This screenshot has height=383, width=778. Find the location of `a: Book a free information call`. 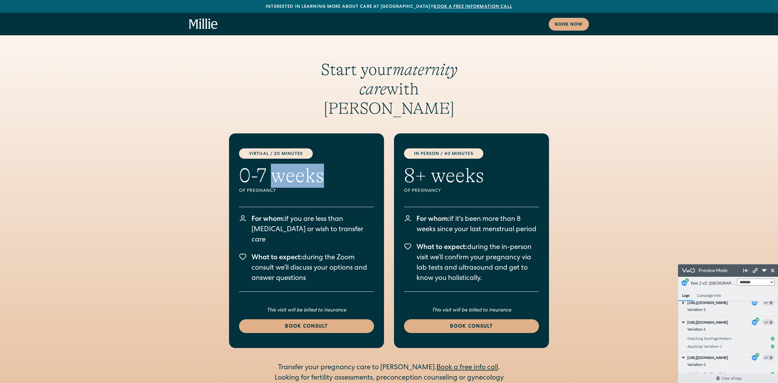

a: Book a free information call is located at coordinates (473, 7).